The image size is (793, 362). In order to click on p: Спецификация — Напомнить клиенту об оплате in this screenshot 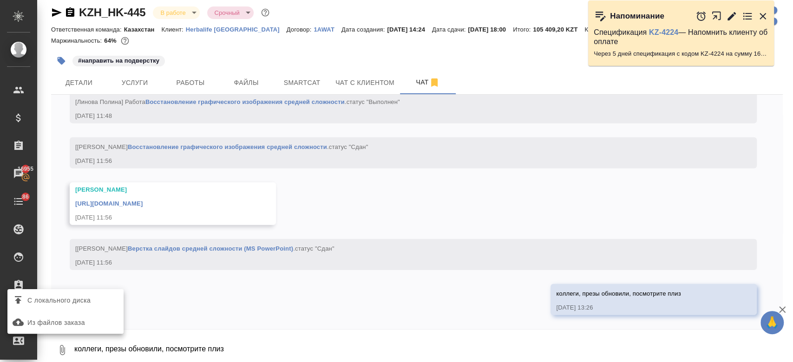, I will do `click(681, 37)`.